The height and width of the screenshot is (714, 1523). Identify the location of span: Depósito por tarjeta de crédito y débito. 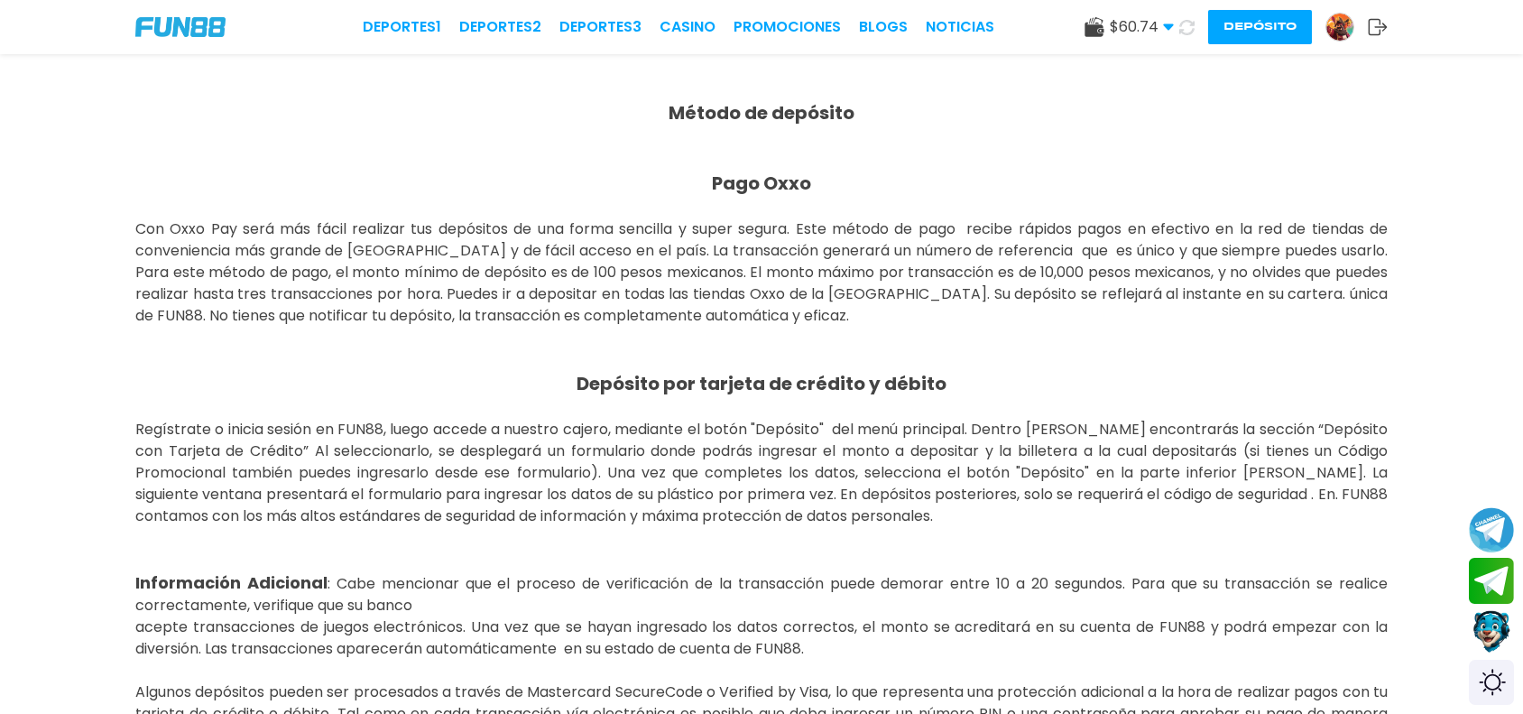
(761, 383).